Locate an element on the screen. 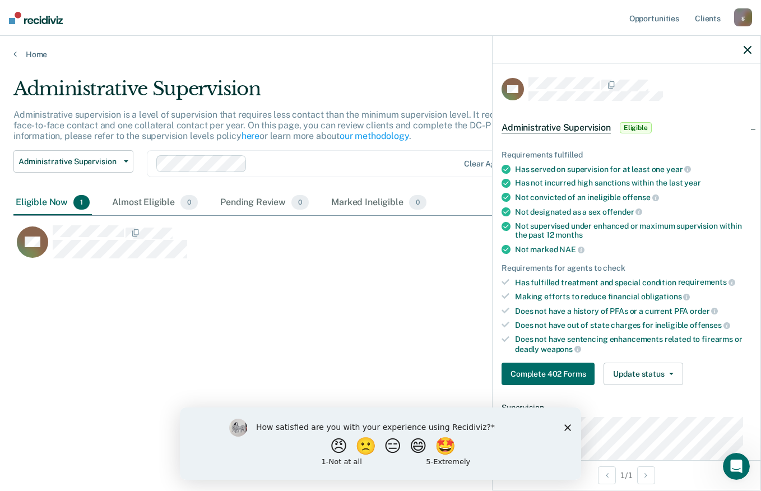  p: Administrative supervision is a level of supervision that requires less contact than the minimum ... is located at coordinates (293, 125).